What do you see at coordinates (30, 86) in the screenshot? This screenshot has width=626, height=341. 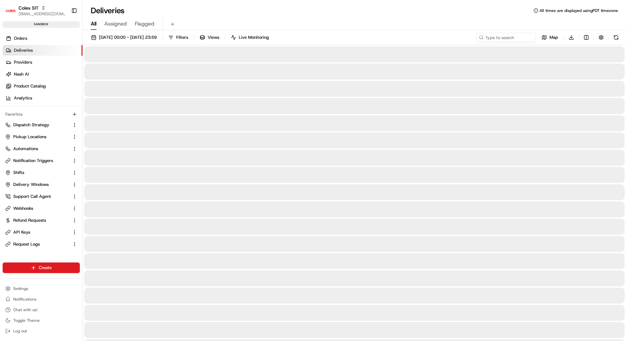 I see `span: Product Catalog` at bounding box center [30, 86].